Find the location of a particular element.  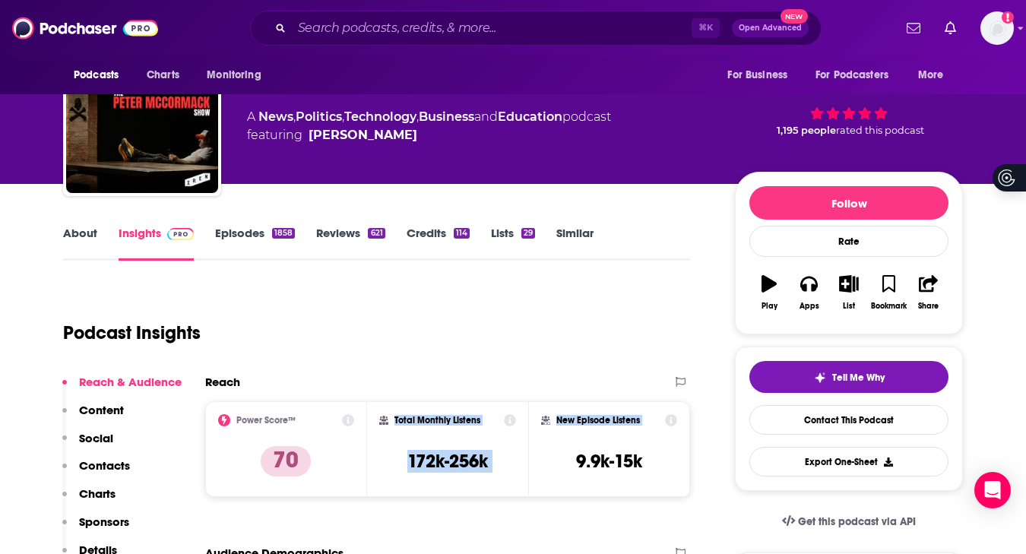

a: Contact This Podcast is located at coordinates (849, 420).